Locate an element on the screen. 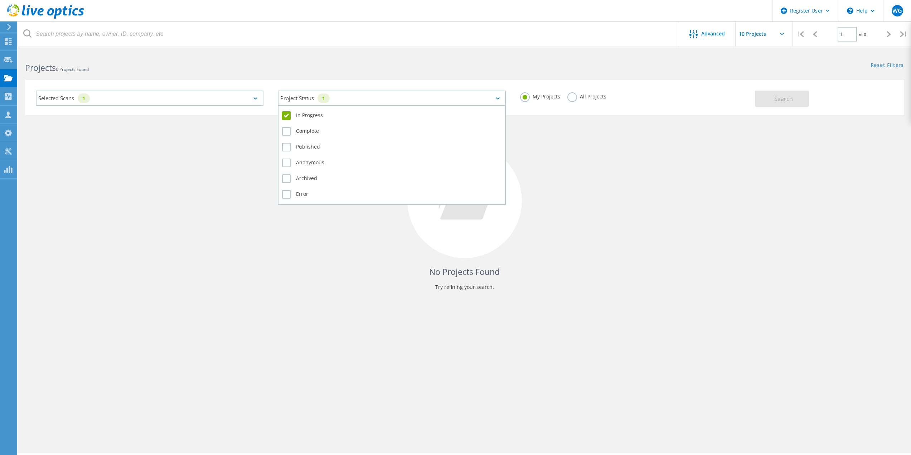 The height and width of the screenshot is (455, 911). label: Error is located at coordinates (392, 194).